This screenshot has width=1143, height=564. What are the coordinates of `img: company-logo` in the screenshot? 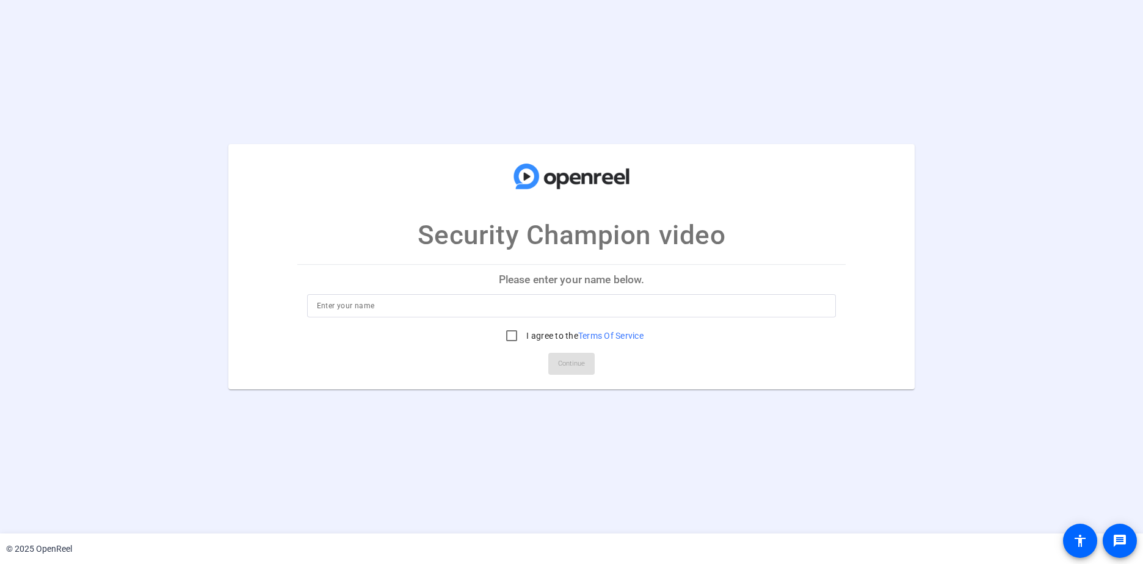 It's located at (571, 176).